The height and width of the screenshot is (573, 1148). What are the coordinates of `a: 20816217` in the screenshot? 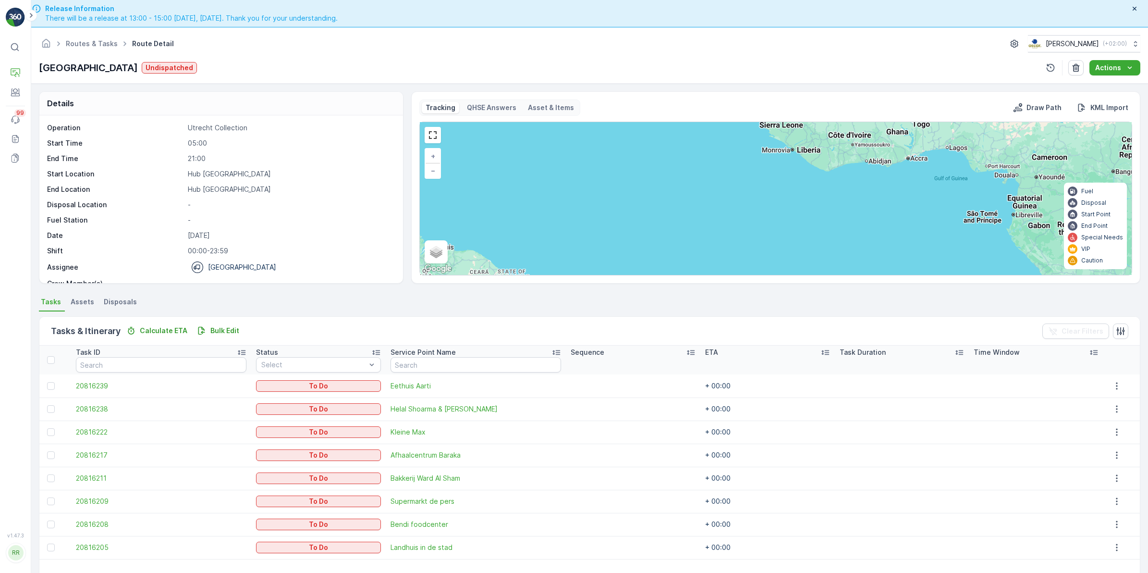 It's located at (161, 455).